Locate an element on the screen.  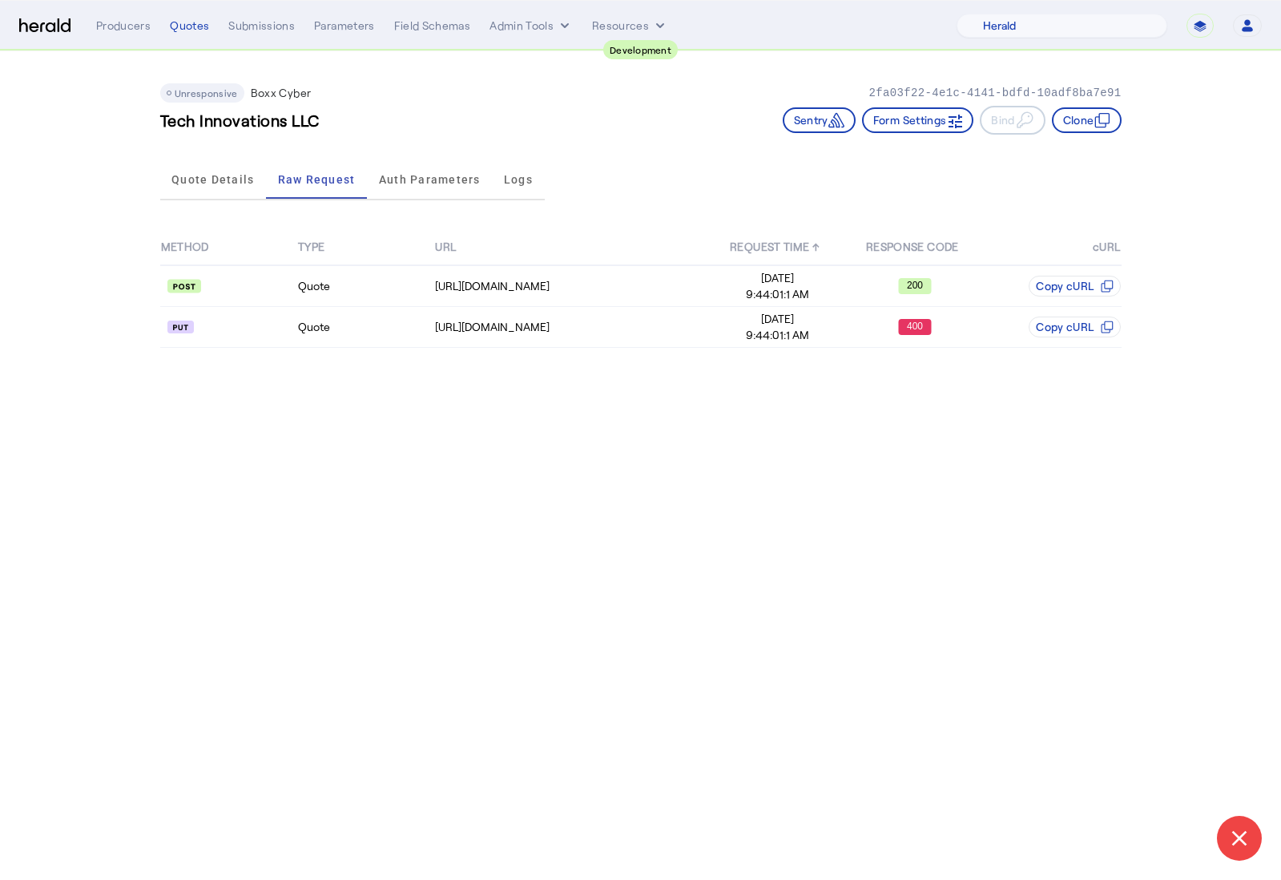
button: internal dropdown menu is located at coordinates (531, 26).